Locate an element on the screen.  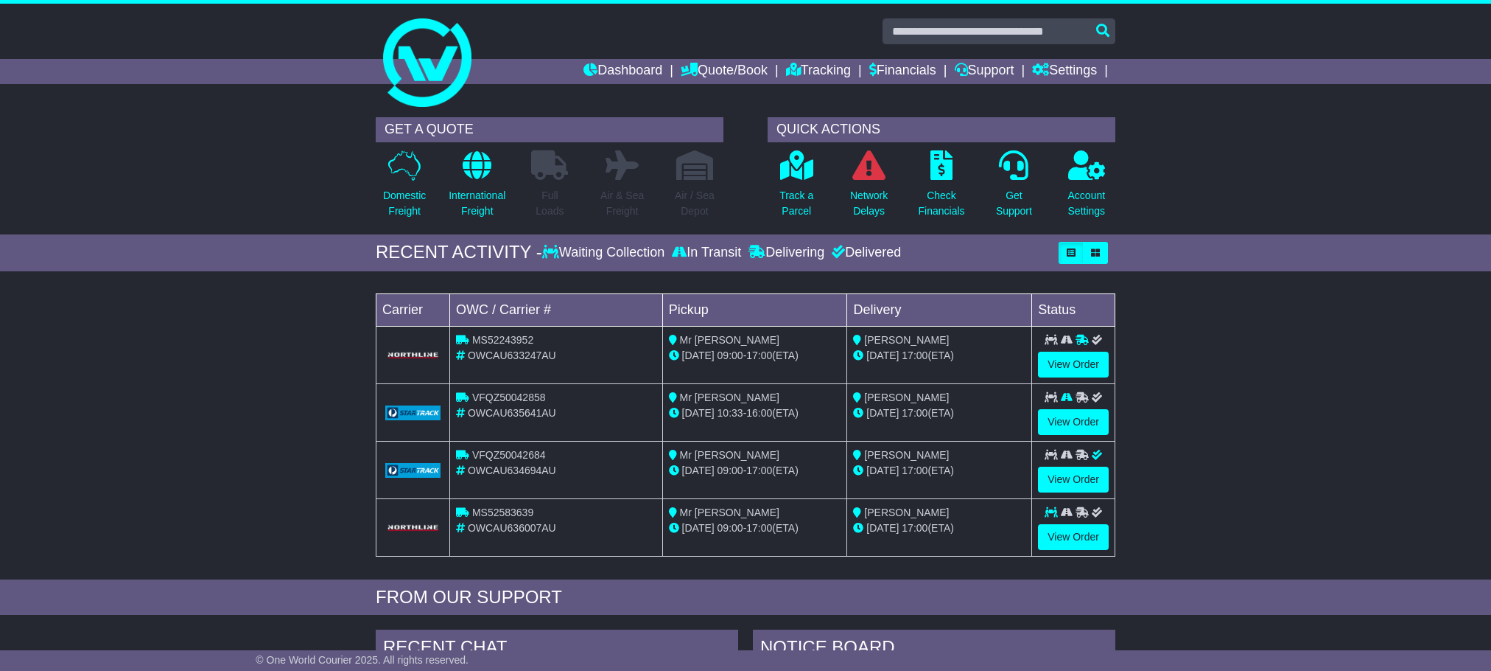
div: RECENT ACTIVITY - is located at coordinates (459, 252).